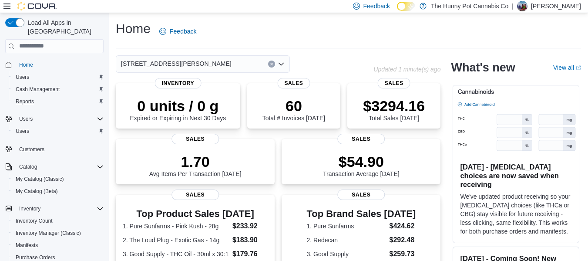 This screenshot has height=261, width=588. I want to click on a: Feedback, so click(178, 31).